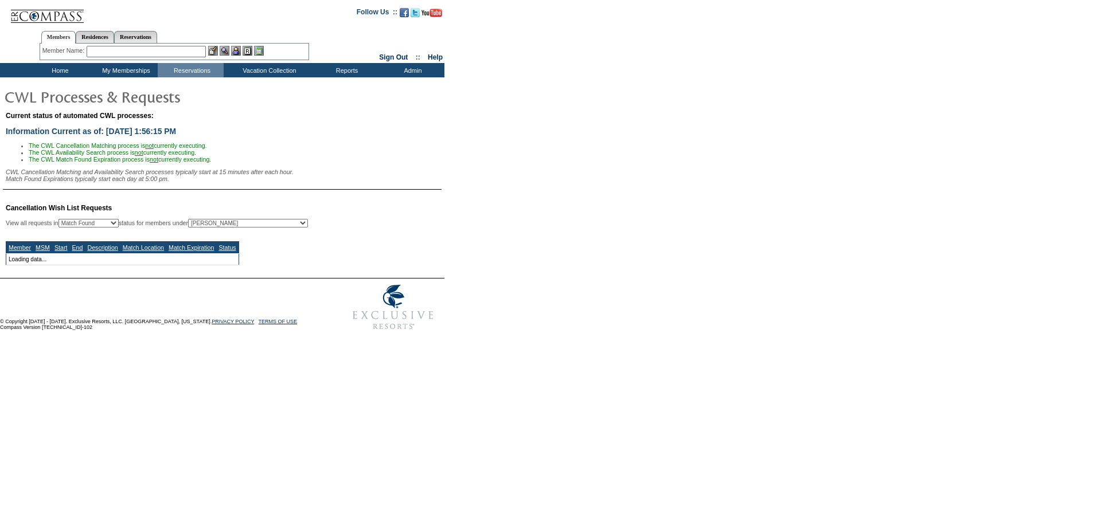 This screenshot has width=1101, height=522. I want to click on td: Admin, so click(411, 70).